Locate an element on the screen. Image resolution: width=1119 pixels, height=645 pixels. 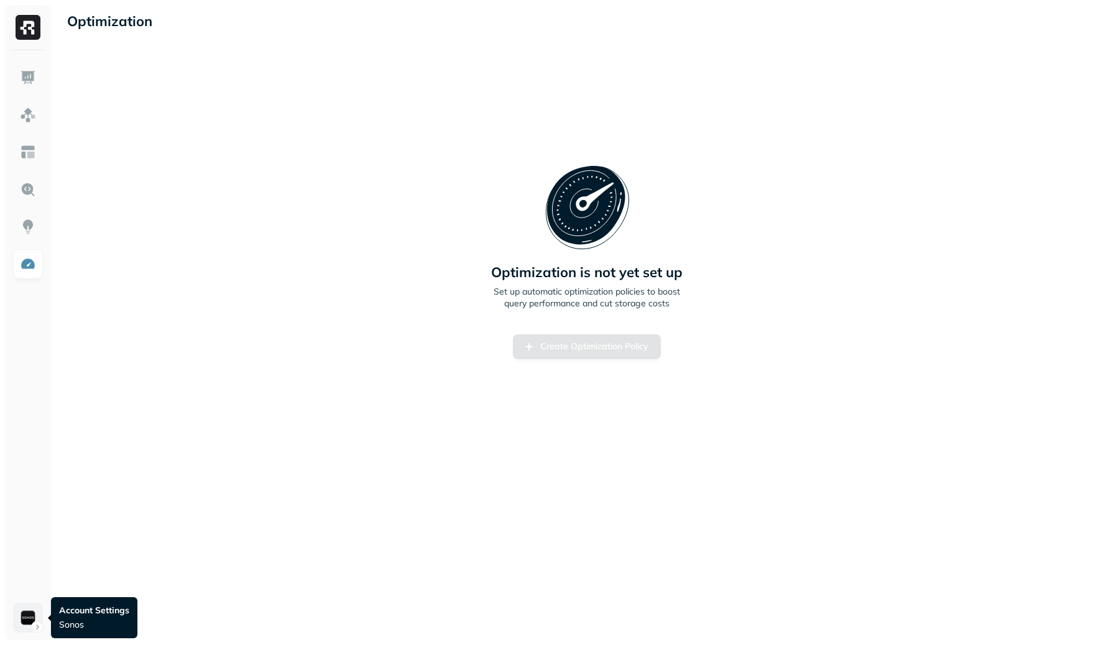
img: Query Explorer is located at coordinates (28, 190).